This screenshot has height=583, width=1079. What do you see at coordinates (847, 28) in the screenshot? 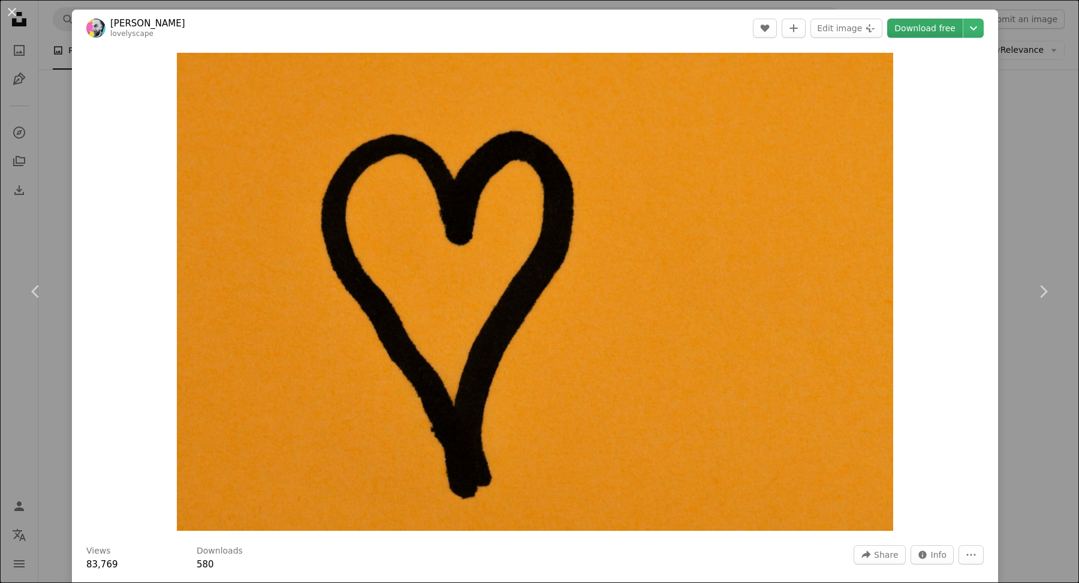
I see `button: Edit image` at bounding box center [847, 28].